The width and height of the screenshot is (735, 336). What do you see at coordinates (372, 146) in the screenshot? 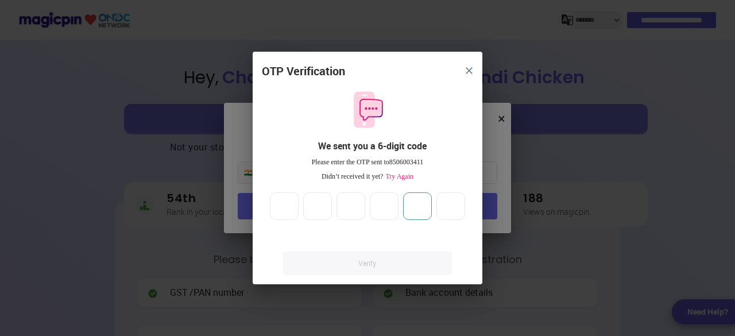
I see `div: We sent you a 6-digit code` at bounding box center [372, 146].